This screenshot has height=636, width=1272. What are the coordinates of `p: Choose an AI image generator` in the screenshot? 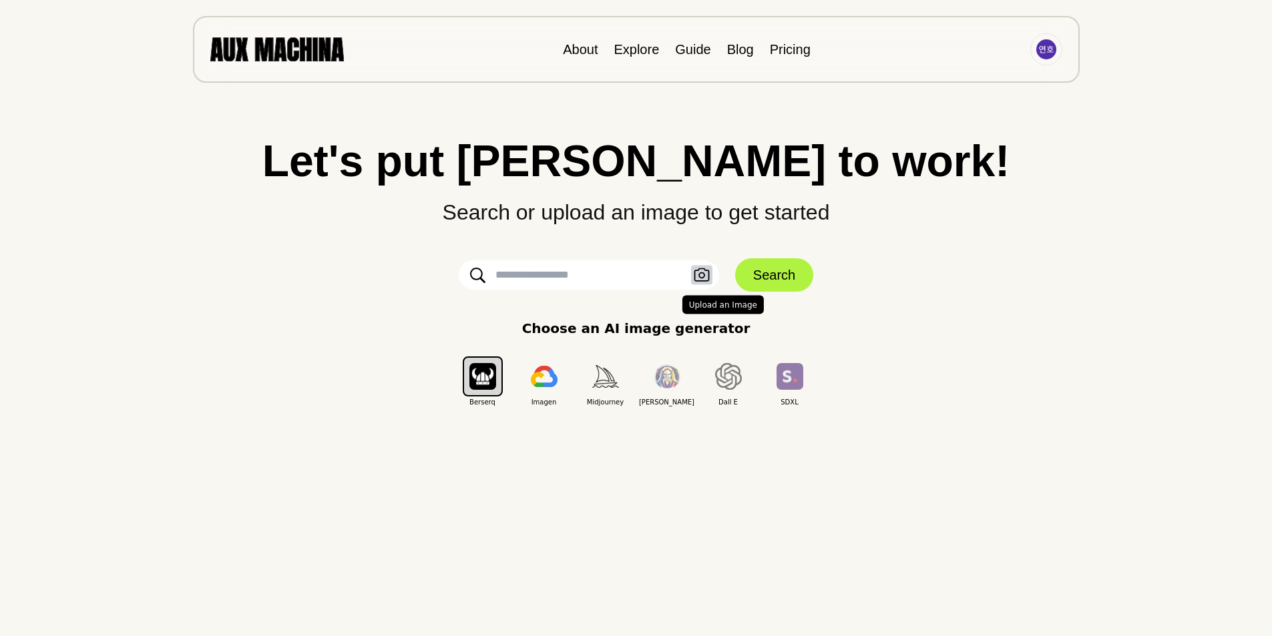 It's located at (636, 329).